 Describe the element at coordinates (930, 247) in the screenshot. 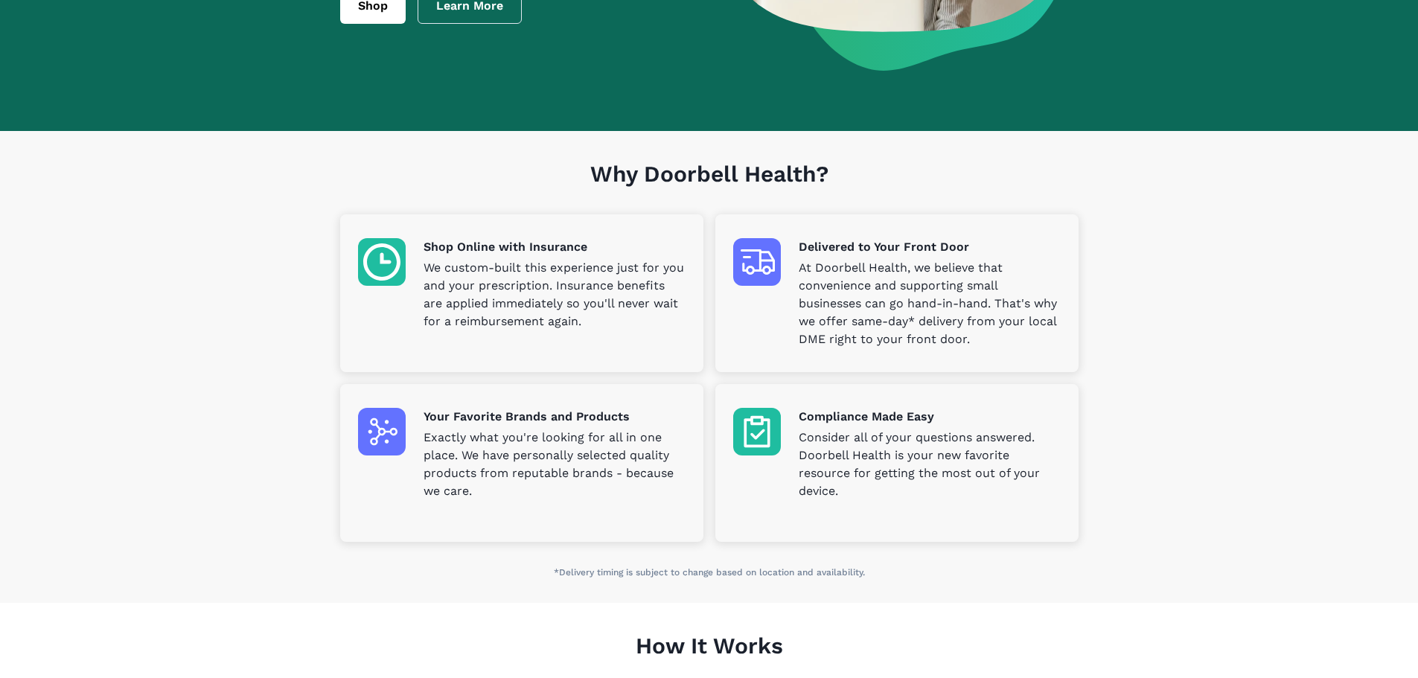

I see `p: Delivered to Your Front Door` at that location.